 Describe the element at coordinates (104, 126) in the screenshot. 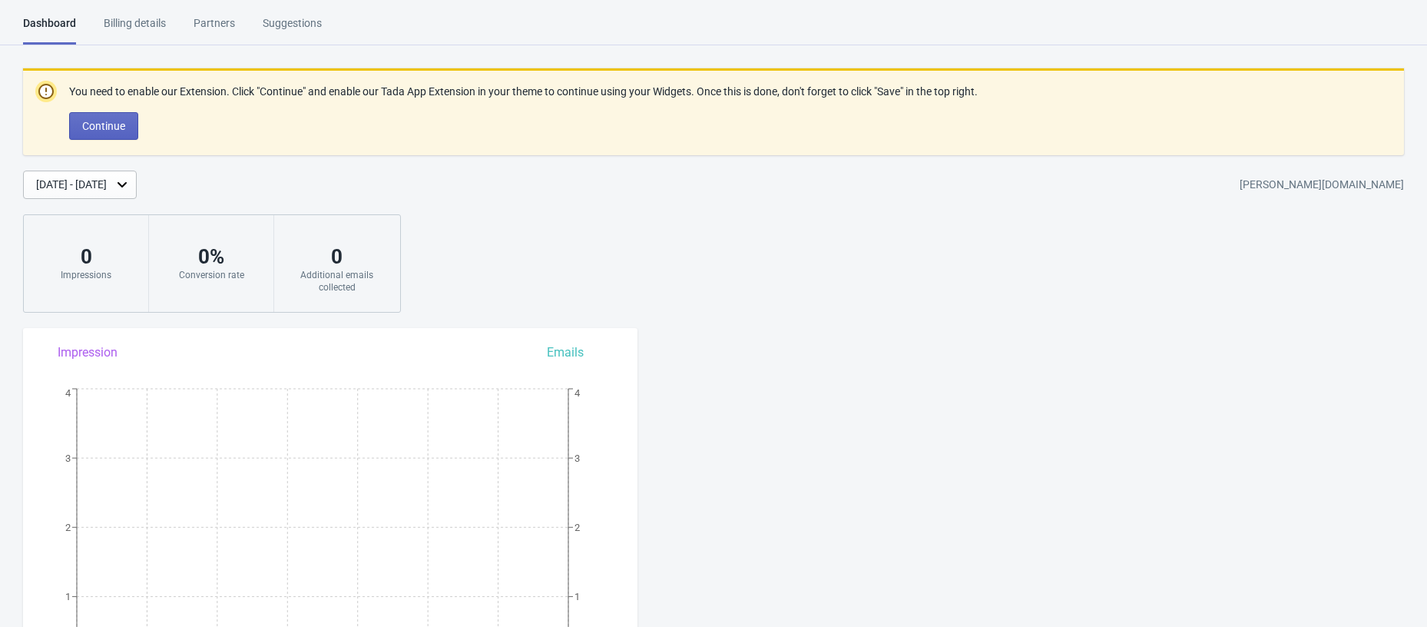

I see `span: Continue` at that location.